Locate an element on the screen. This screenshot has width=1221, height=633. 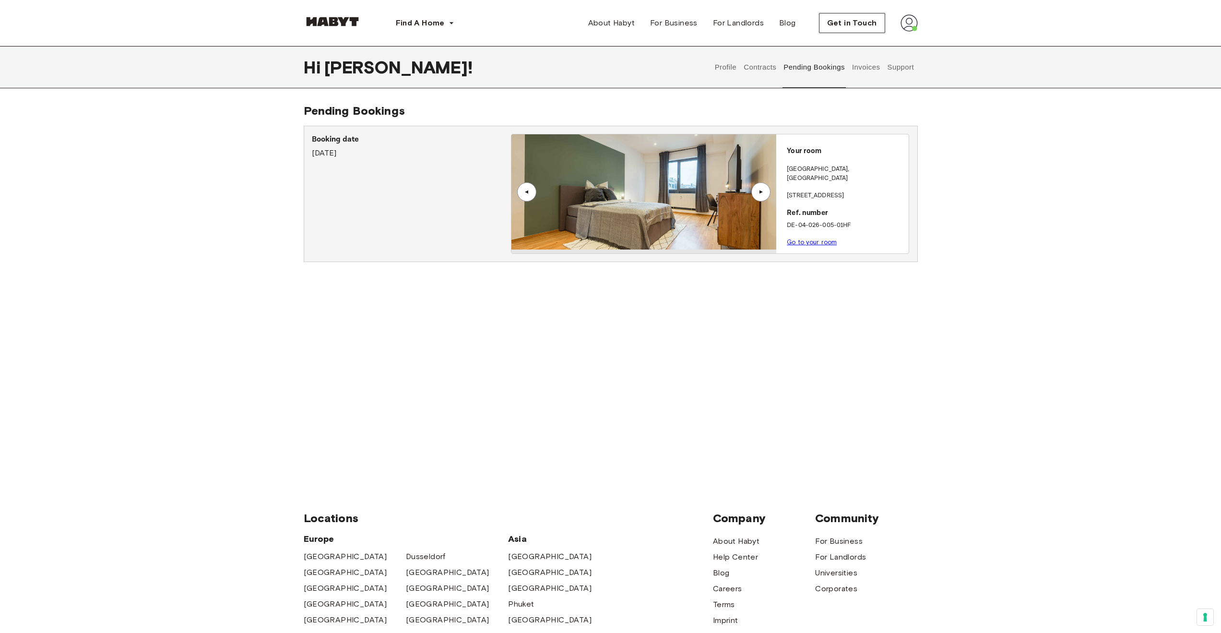
img: Image of the room is located at coordinates (644, 192).